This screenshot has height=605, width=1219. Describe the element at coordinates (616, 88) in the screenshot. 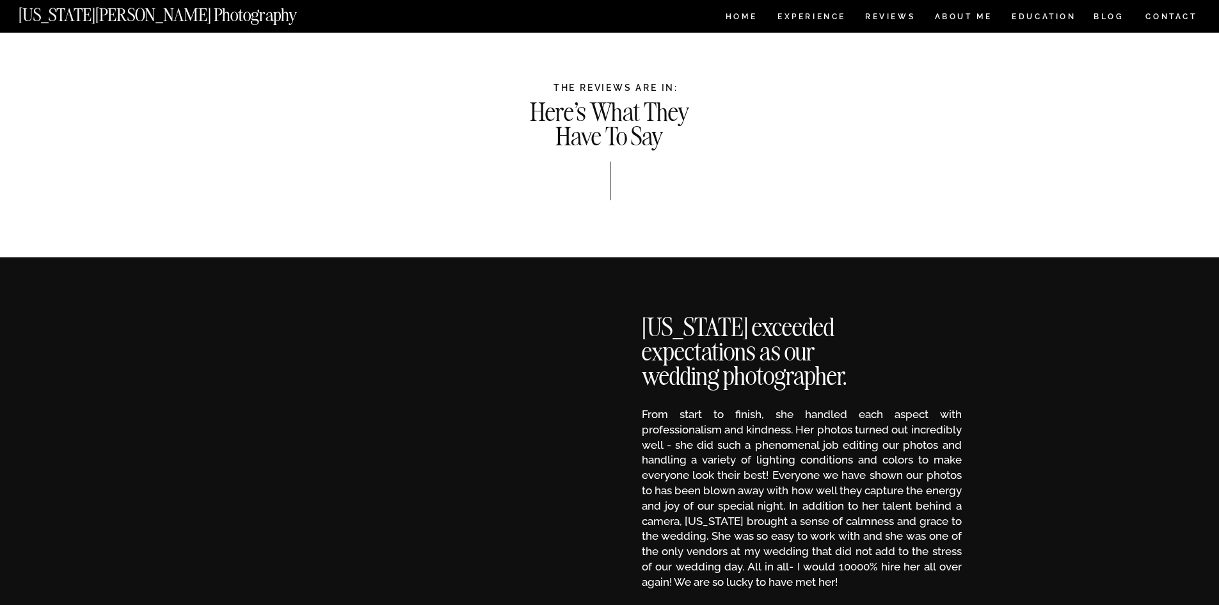

I see `h1: THE REVIEWS ARE IN:` at that location.